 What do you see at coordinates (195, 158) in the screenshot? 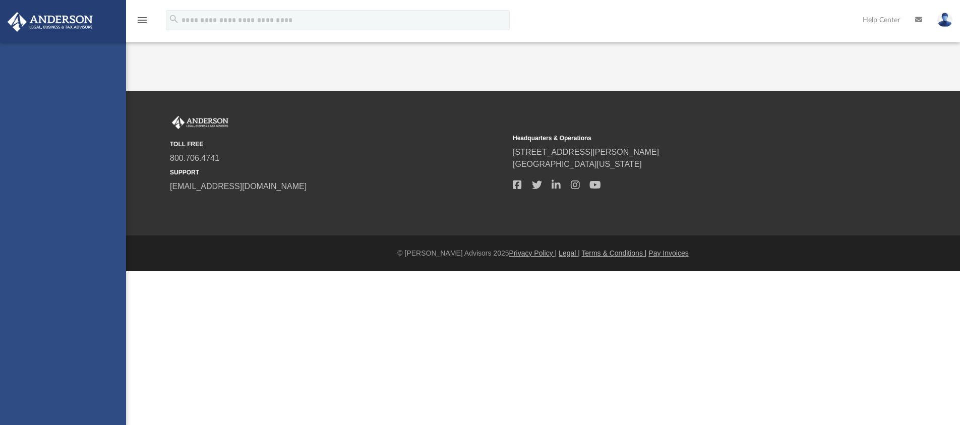
I see `a: 800.706.4741` at bounding box center [195, 158].